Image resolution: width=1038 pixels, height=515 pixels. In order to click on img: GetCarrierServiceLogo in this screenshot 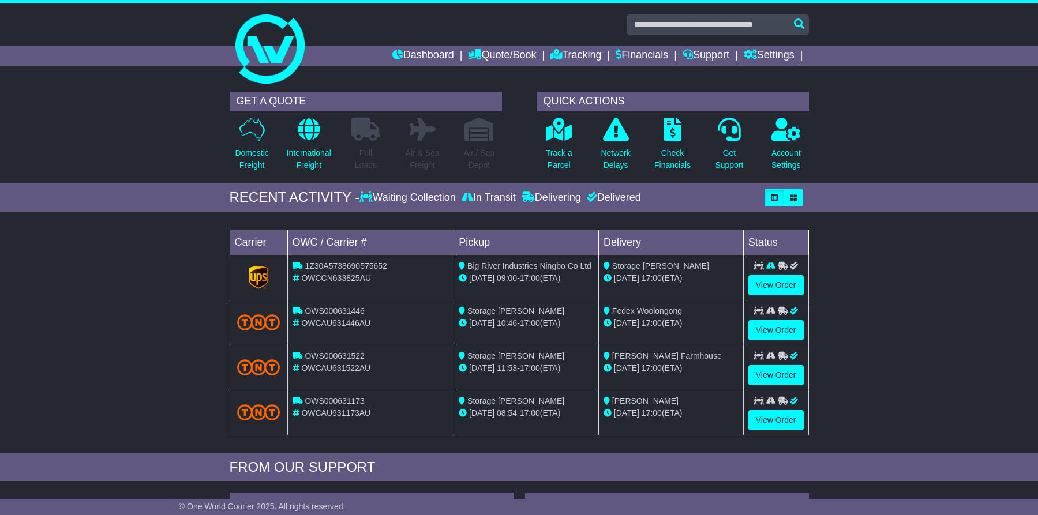, I will do `click(259, 278)`.